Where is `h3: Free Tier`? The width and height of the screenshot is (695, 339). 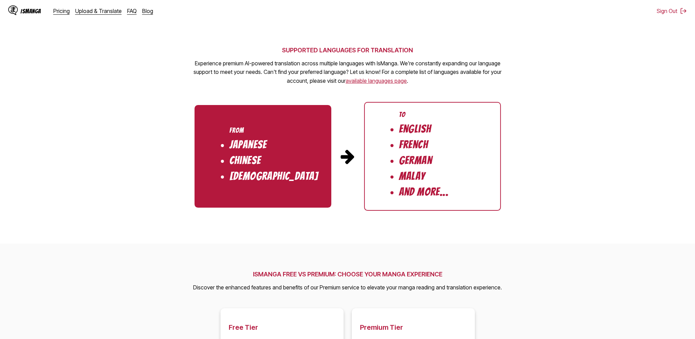 h3: Free Tier is located at coordinates (282, 327).